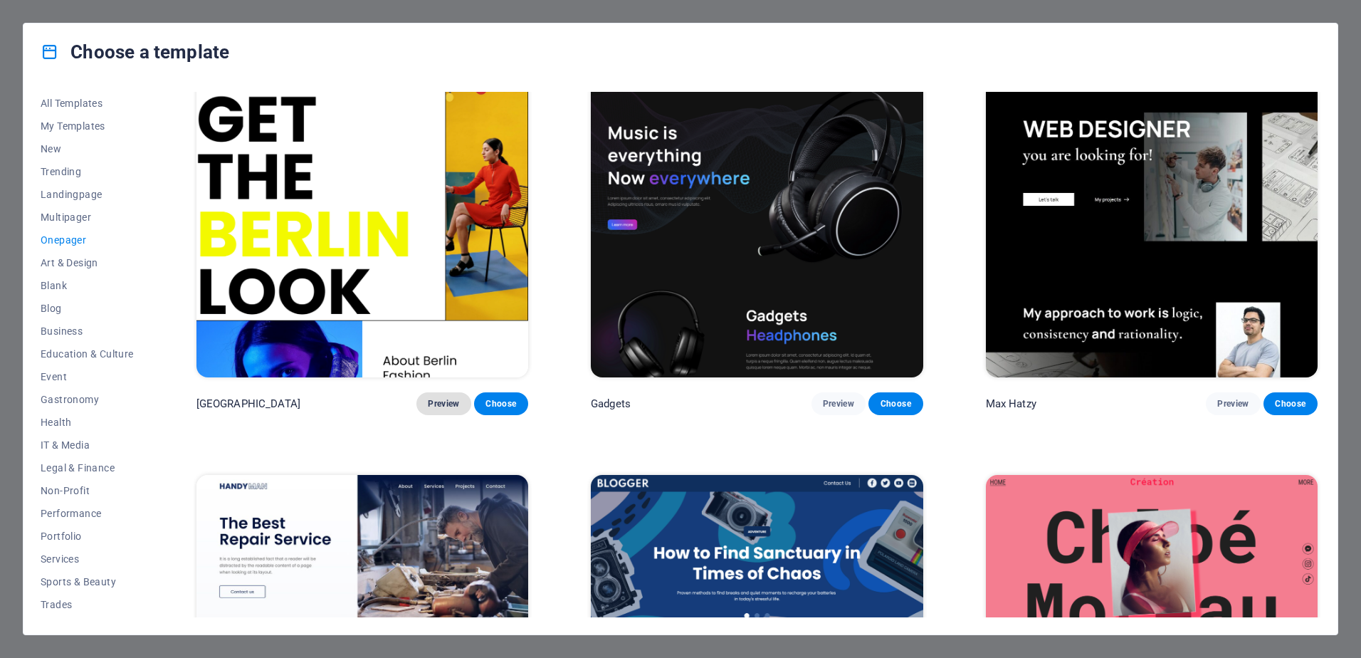 The width and height of the screenshot is (1361, 658). Describe the element at coordinates (87, 263) in the screenshot. I see `span: Art & Design` at that location.